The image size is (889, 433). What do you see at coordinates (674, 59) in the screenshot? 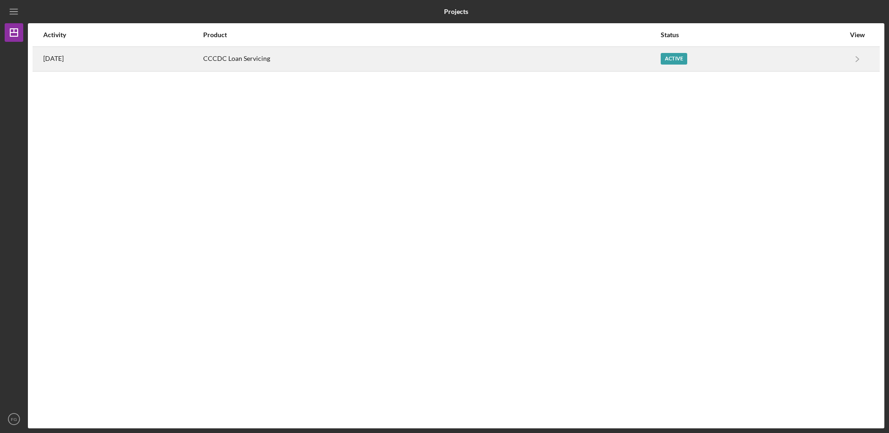
I see `div: Active` at bounding box center [674, 59].